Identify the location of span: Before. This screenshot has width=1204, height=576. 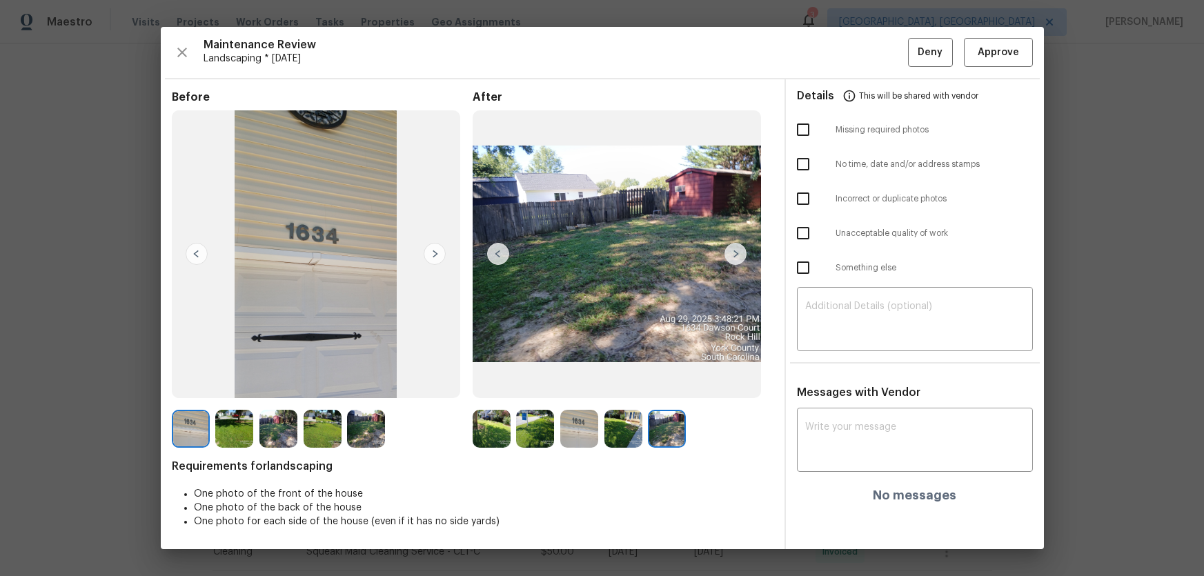
(322, 97).